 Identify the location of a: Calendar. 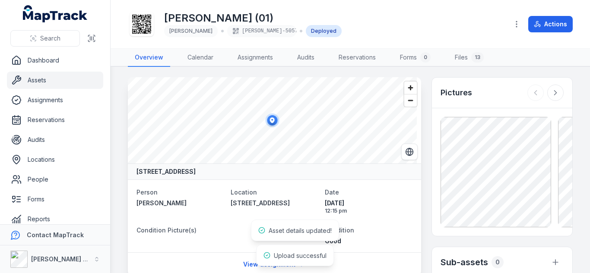
(200, 58).